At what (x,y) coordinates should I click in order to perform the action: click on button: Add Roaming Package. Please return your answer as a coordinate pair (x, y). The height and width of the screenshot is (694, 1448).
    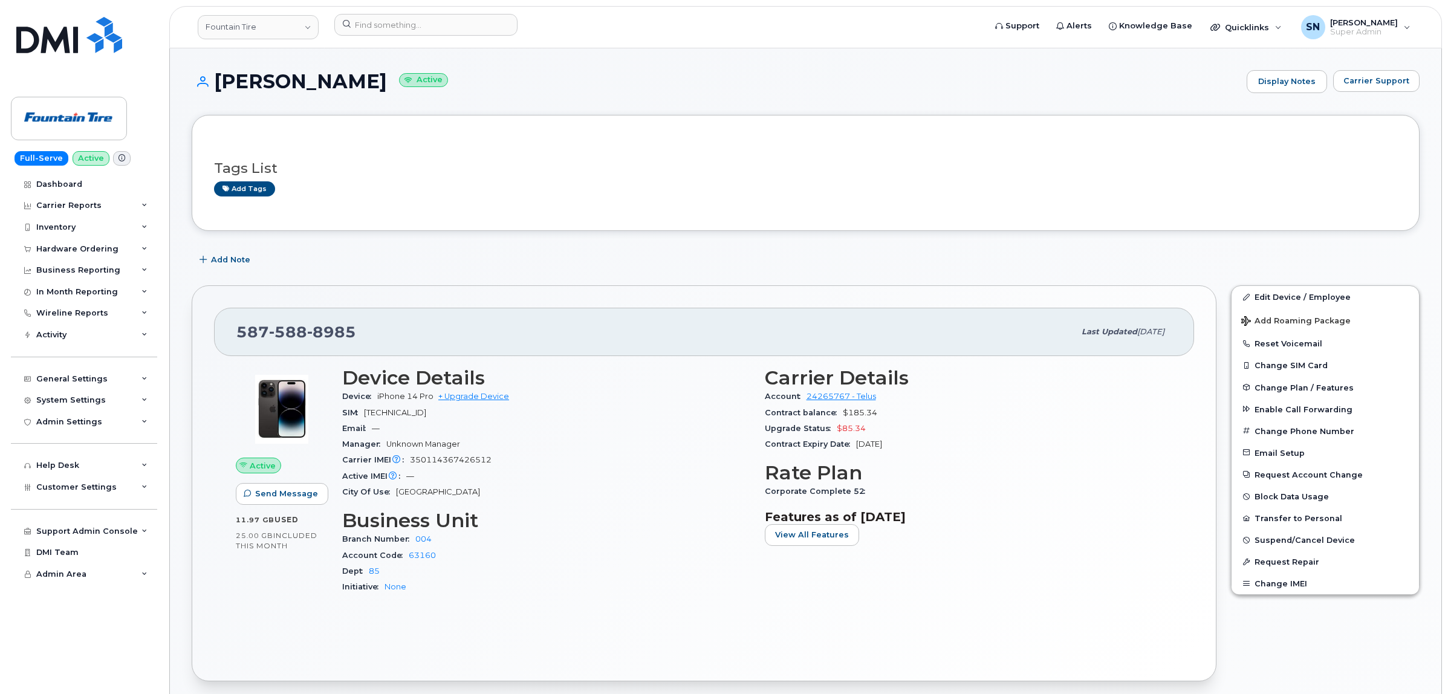
    Looking at the image, I should click on (1325, 320).